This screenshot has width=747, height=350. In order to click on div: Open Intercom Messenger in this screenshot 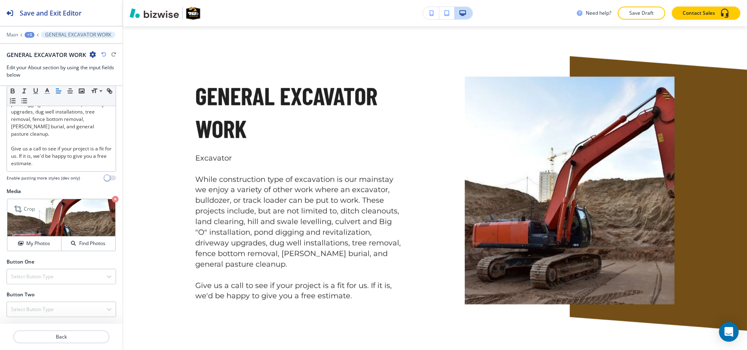, I will do `click(729, 332)`.